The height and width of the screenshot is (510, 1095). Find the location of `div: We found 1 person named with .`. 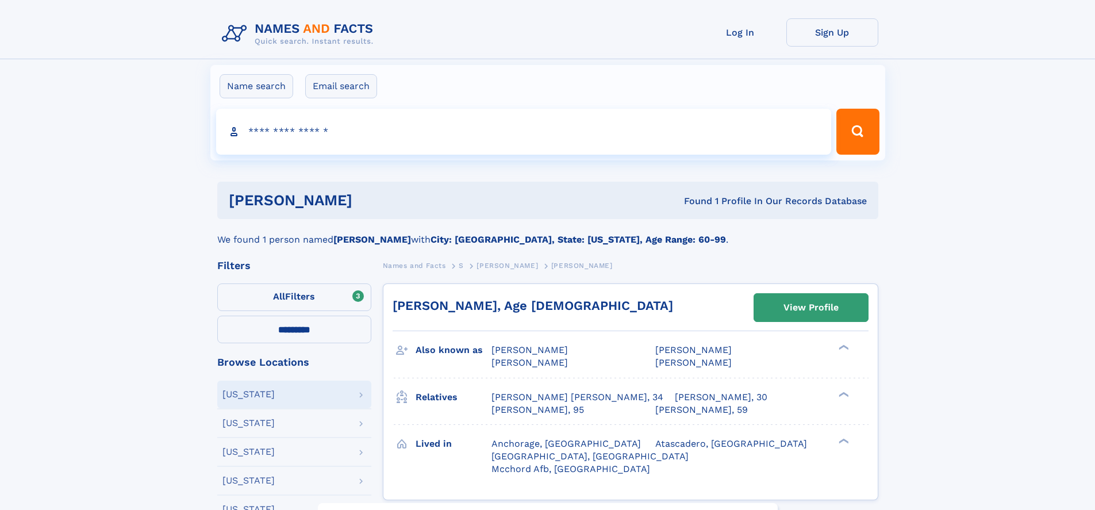

div: We found 1 person named with . is located at coordinates (548, 233).